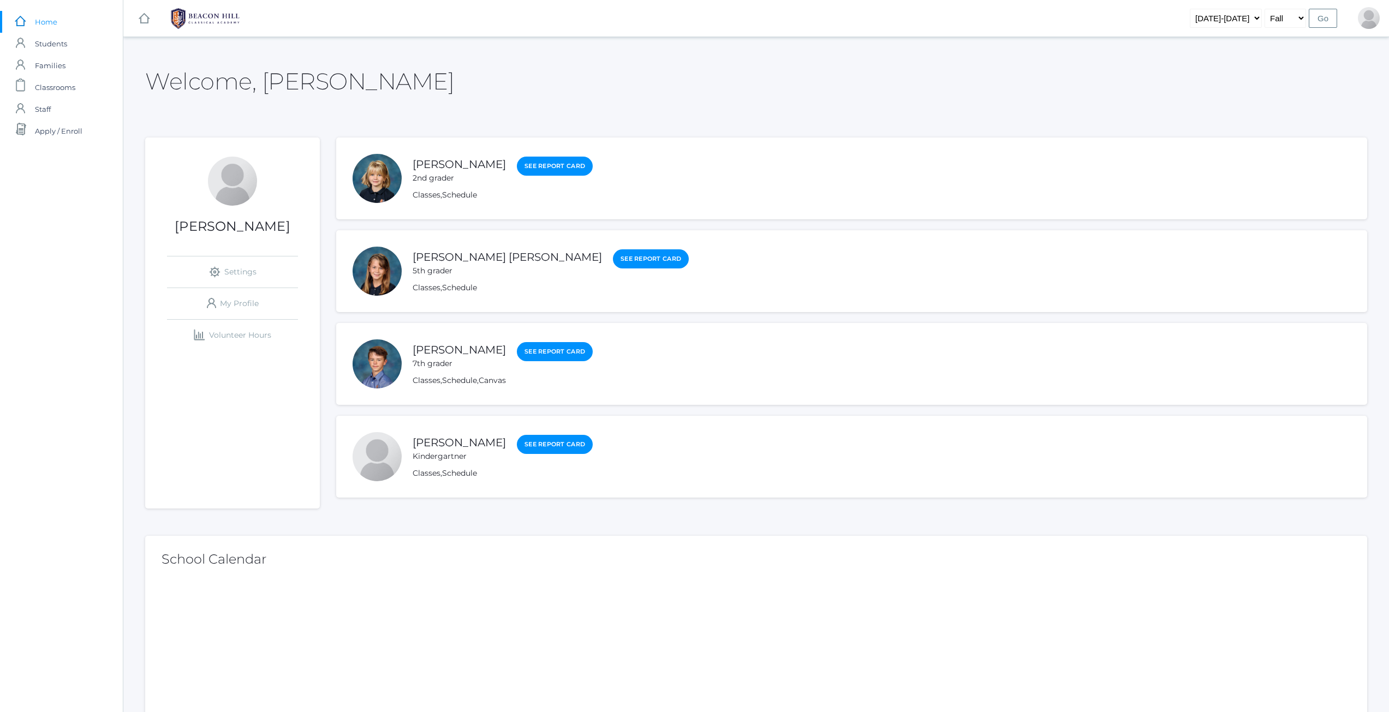  I want to click on a: My Profile, so click(232, 303).